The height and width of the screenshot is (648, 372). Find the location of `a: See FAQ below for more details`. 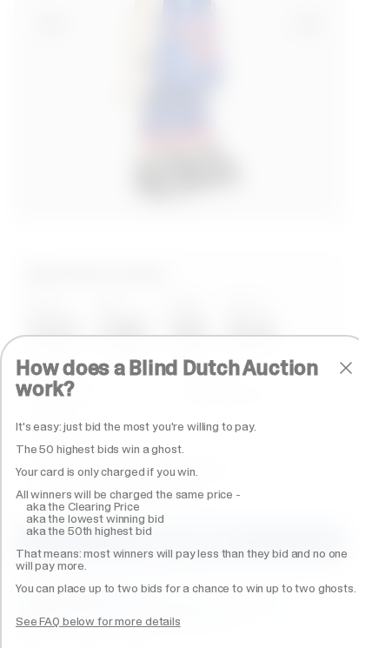

a: See FAQ below for more details is located at coordinates (98, 621).